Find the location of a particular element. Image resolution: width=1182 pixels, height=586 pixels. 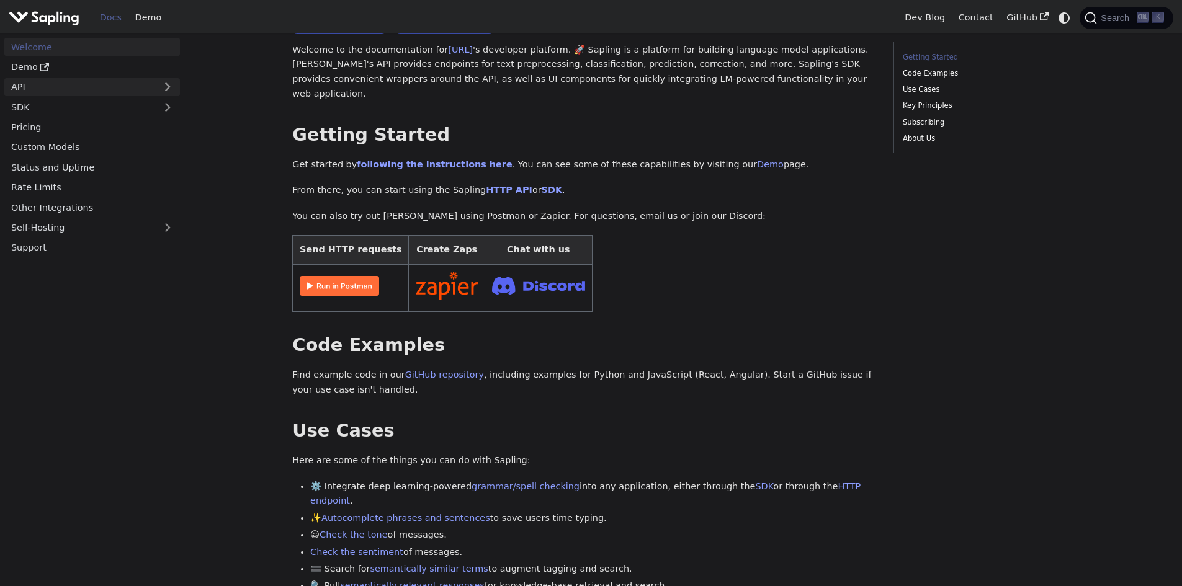

a: semantically similar terms is located at coordinates (429, 569).